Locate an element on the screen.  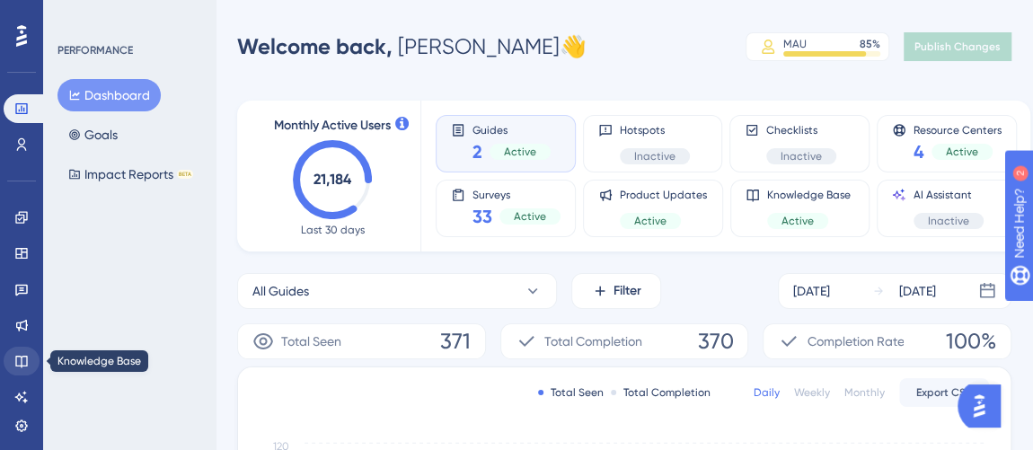
span: Product Updates is located at coordinates (663, 195).